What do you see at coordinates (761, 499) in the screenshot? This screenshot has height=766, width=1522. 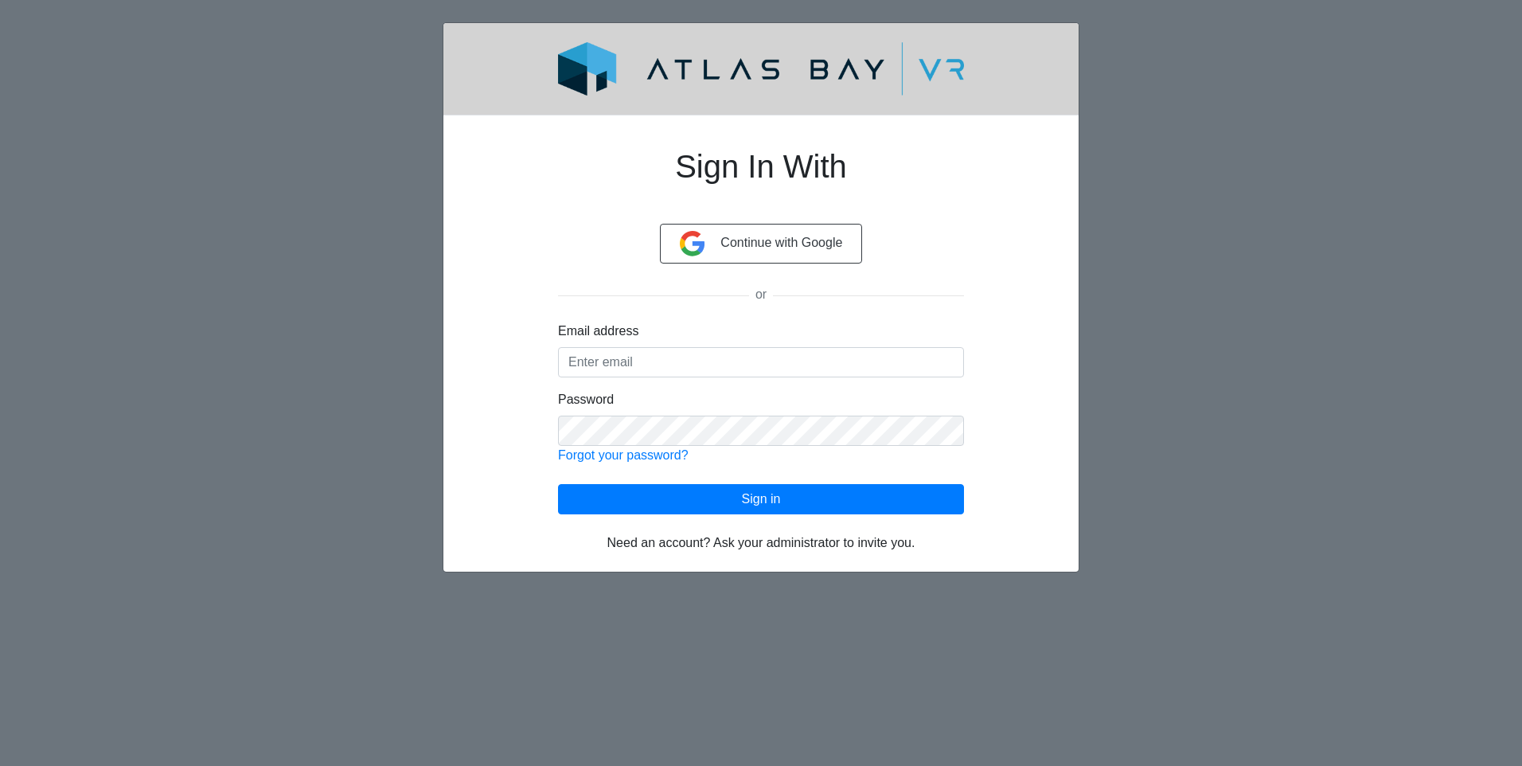 I see `button: Sign in` at bounding box center [761, 499].